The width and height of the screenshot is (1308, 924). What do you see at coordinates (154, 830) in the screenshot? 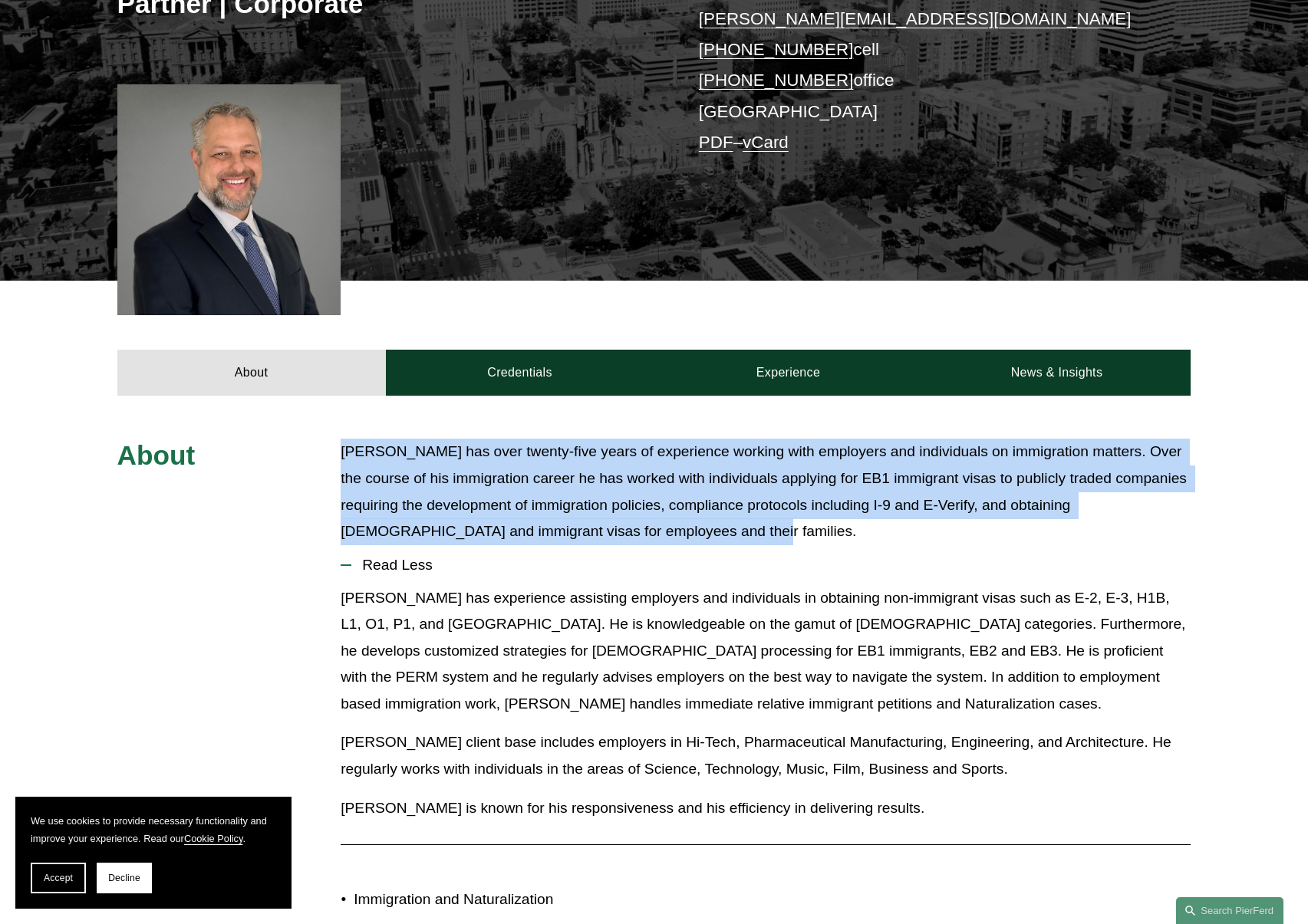
I see `p: We use cookies to provide necessary functionality and improve your experience. Read our .` at bounding box center [154, 830].